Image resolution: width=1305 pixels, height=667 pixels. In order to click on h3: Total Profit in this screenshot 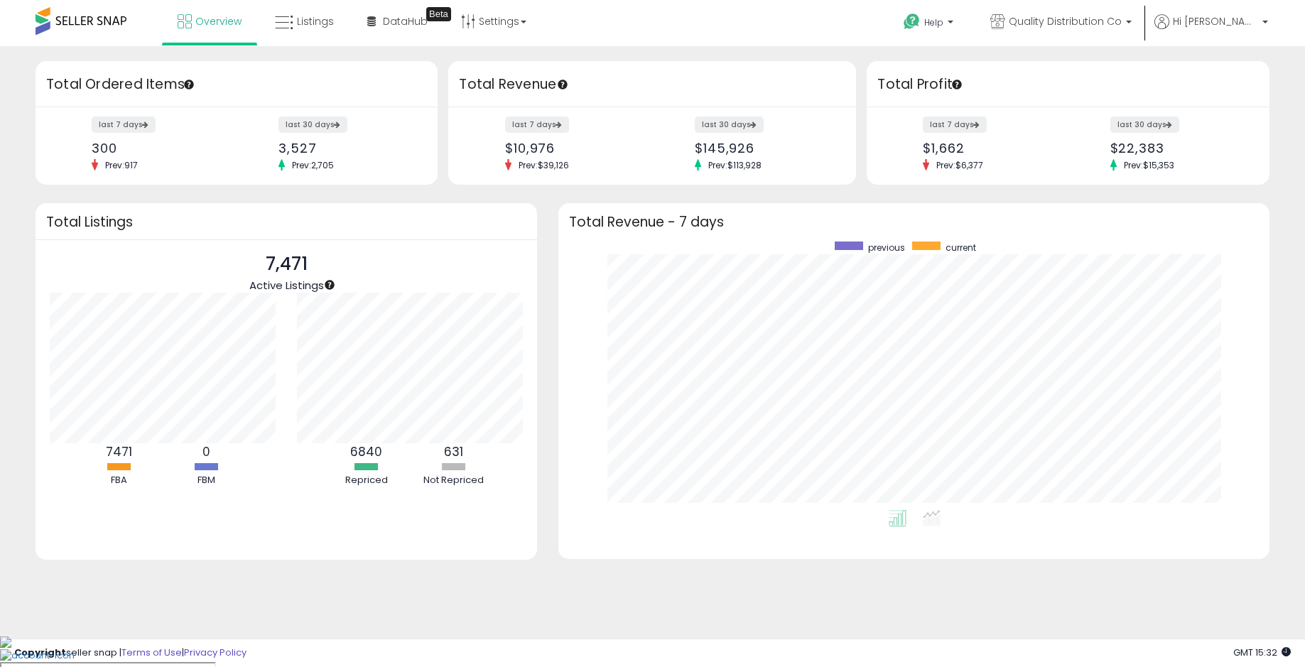, I will do `click(1068, 85)`.